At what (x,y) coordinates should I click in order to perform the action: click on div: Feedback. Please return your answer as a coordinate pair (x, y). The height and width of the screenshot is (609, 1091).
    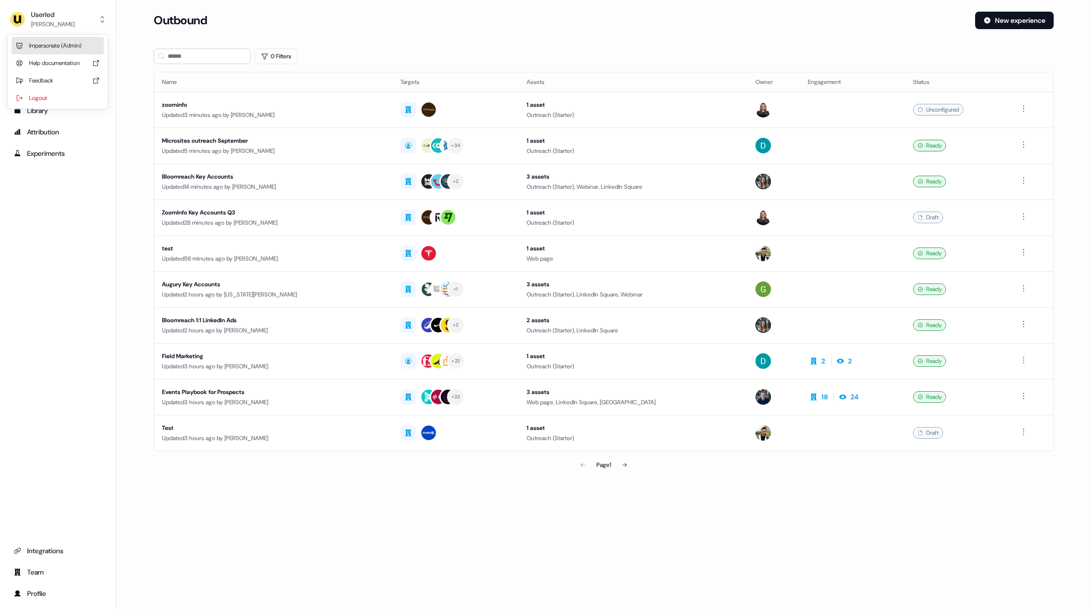
    Looking at the image, I should click on (58, 81).